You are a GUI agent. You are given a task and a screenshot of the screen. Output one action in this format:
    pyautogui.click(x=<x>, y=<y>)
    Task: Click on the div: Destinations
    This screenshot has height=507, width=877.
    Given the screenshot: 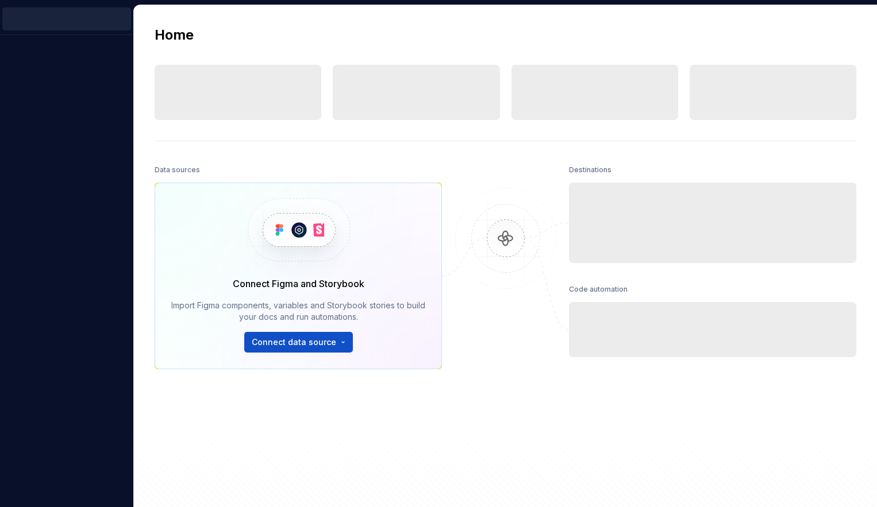 What is the action you would take?
    pyautogui.click(x=590, y=170)
    